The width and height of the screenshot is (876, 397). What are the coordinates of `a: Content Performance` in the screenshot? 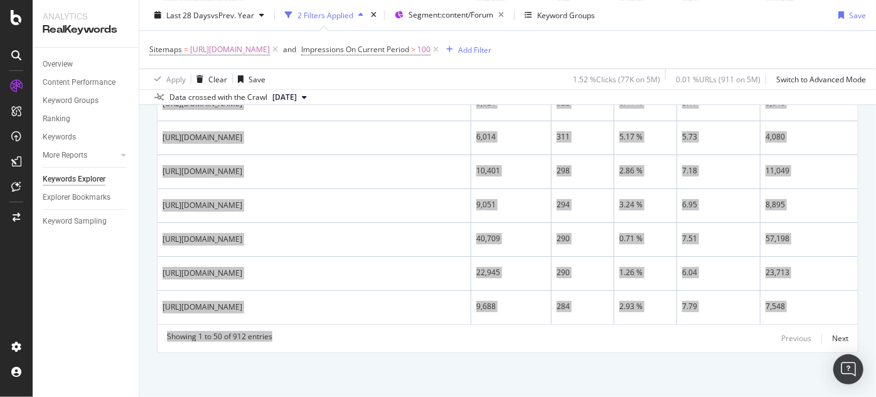 It's located at (86, 82).